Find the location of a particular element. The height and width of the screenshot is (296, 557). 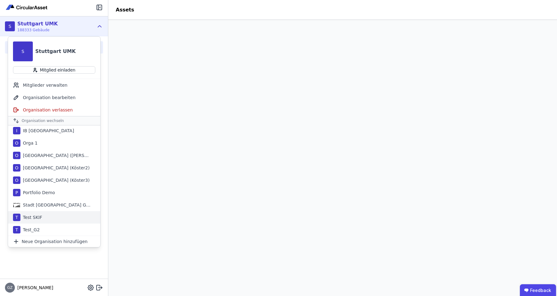

div: Assets is located at coordinates (125, 10).